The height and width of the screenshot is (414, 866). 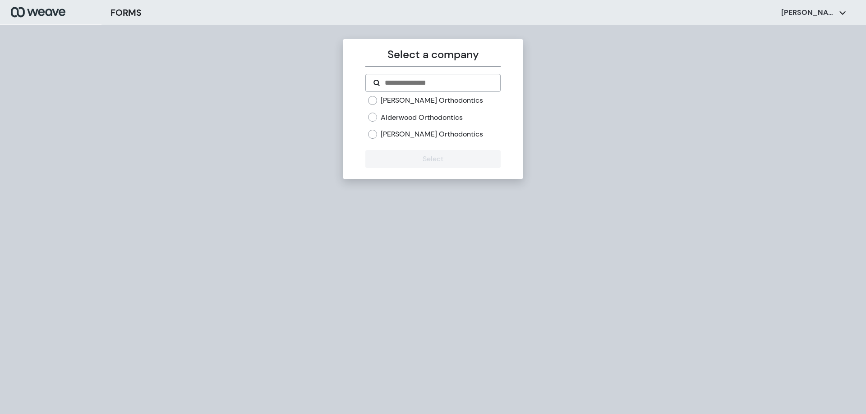 What do you see at coordinates (422, 118) in the screenshot?
I see `label: Alderwood Orthodontics` at bounding box center [422, 118].